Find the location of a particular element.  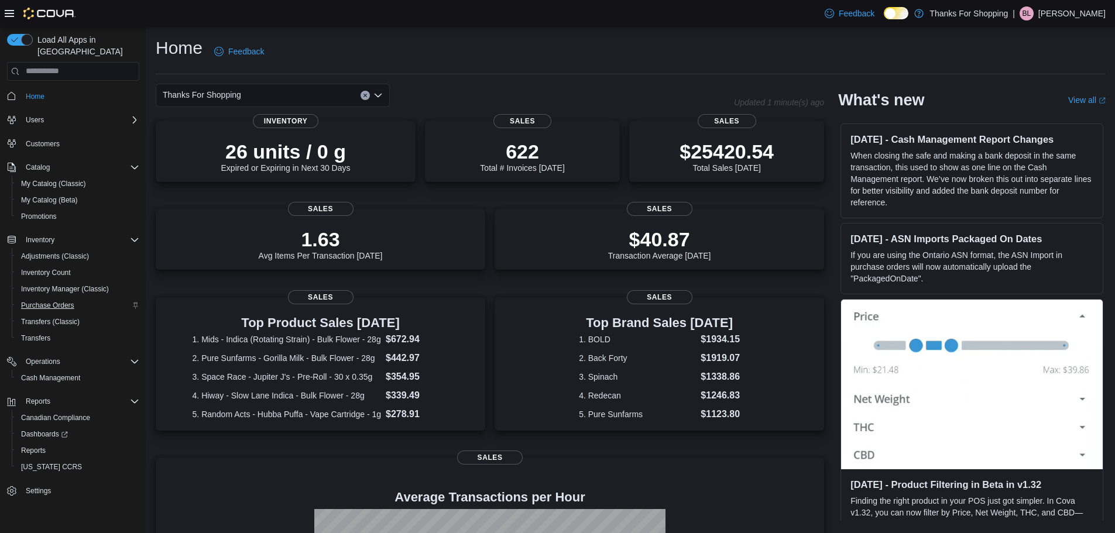

dd: $1338.86 is located at coordinates (720, 377).